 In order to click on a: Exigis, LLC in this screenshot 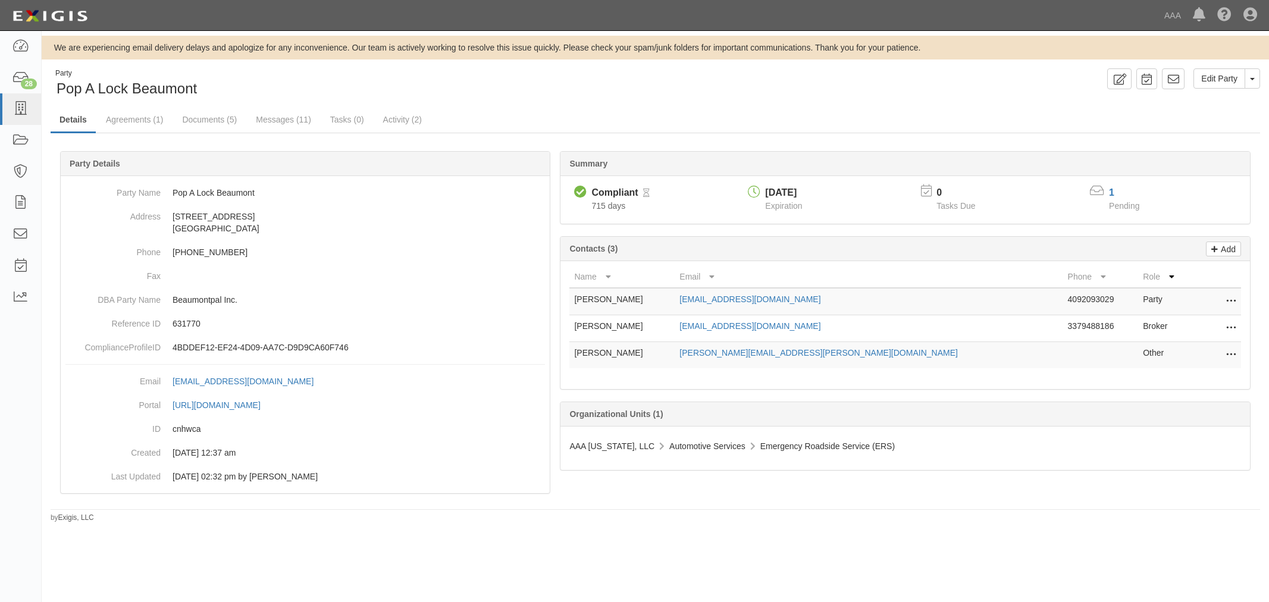, I will do `click(76, 518)`.